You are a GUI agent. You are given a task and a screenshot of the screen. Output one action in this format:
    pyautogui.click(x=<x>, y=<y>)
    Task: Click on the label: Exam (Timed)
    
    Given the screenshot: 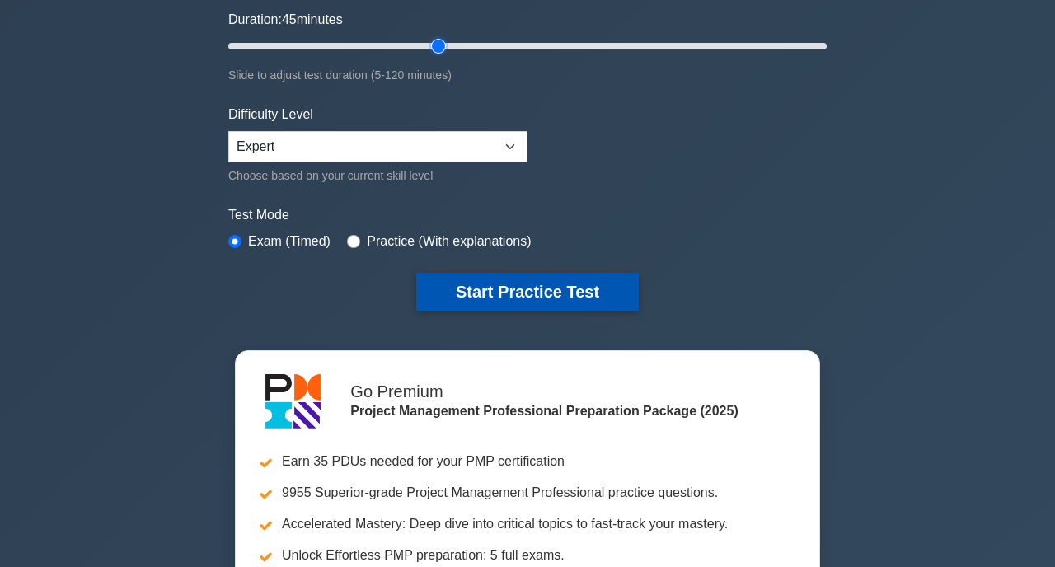 What is the action you would take?
    pyautogui.click(x=289, y=242)
    